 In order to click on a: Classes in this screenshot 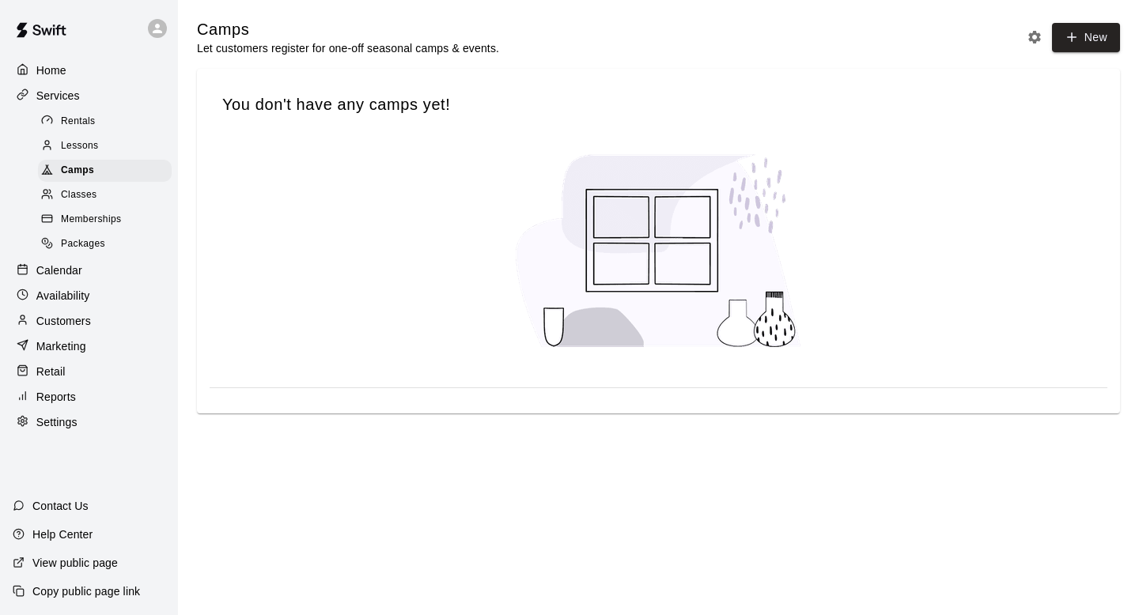, I will do `click(108, 195)`.